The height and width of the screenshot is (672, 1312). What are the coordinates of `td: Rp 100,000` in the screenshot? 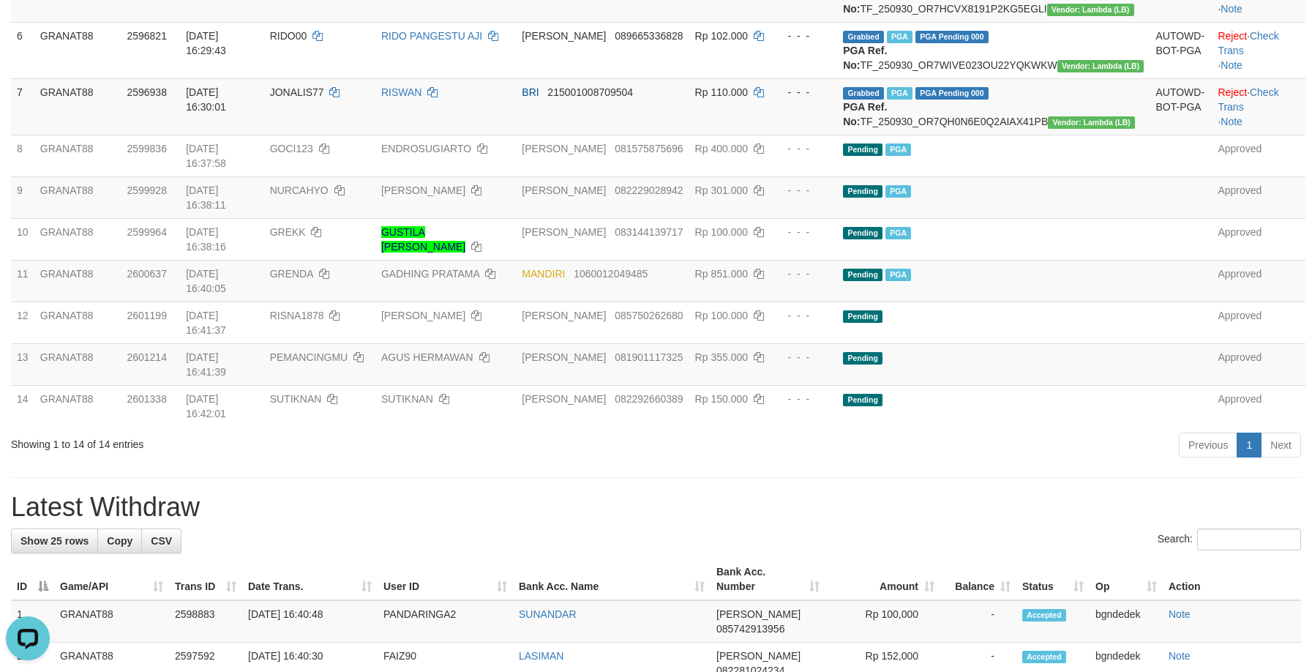 It's located at (882, 621).